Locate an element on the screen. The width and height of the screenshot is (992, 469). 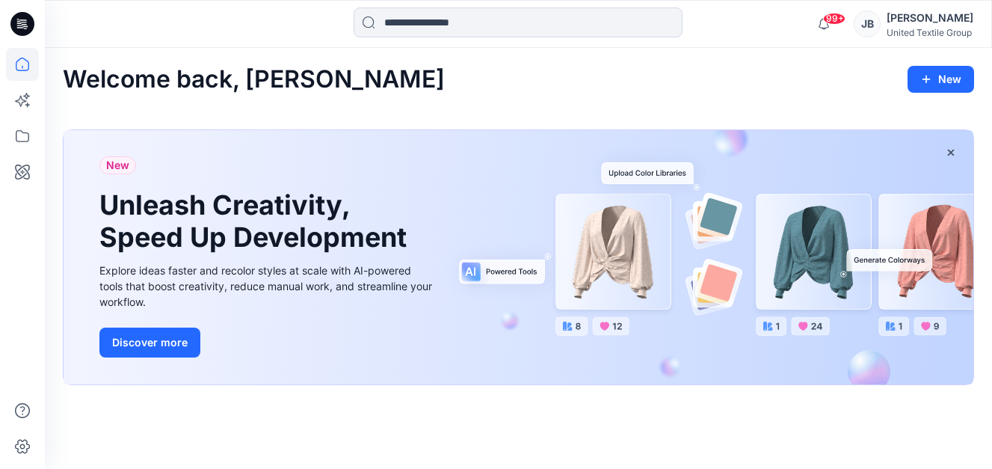
button: Discover more is located at coordinates (150, 342).